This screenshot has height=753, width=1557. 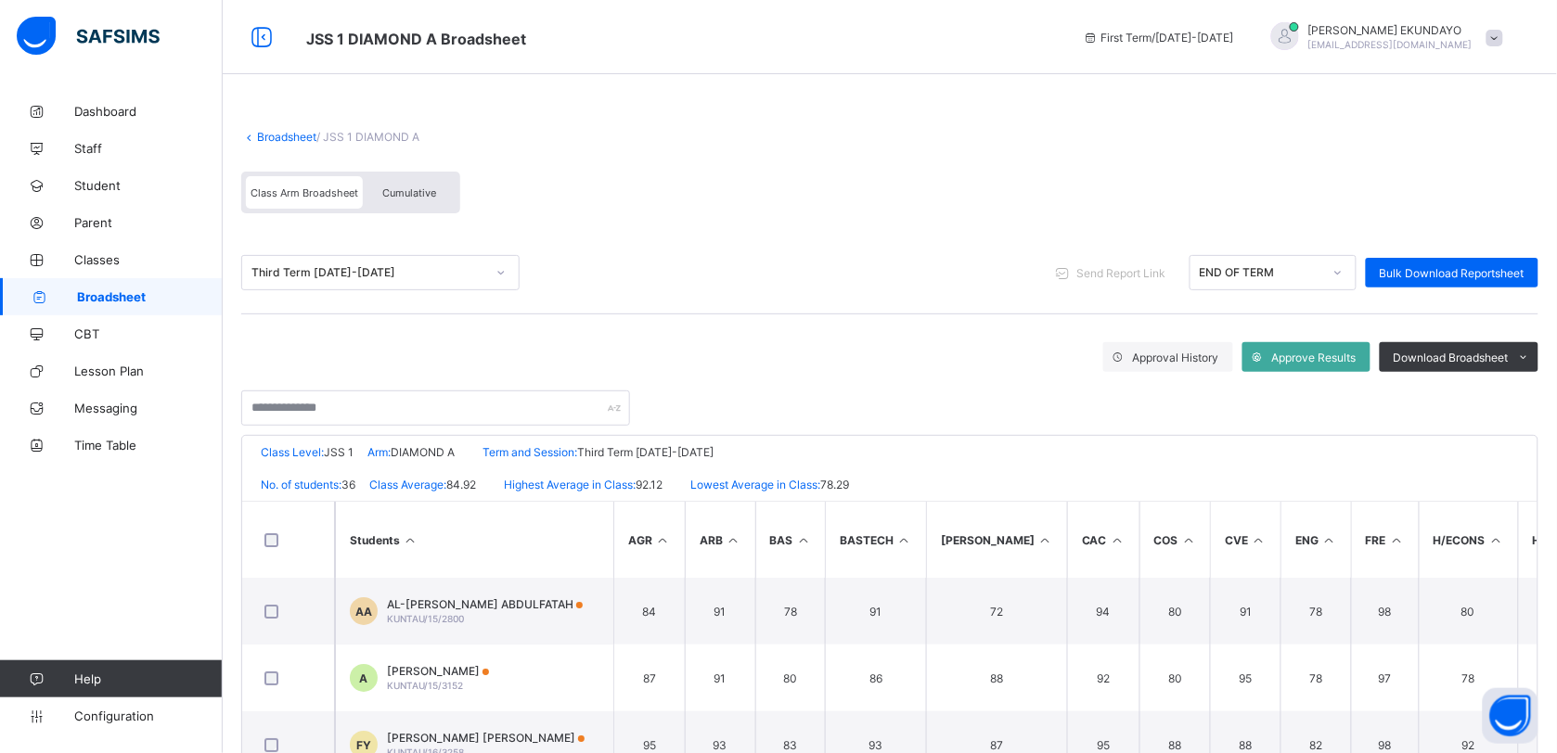 What do you see at coordinates (461, 484) in the screenshot?
I see `span: 84.92` at bounding box center [461, 484].